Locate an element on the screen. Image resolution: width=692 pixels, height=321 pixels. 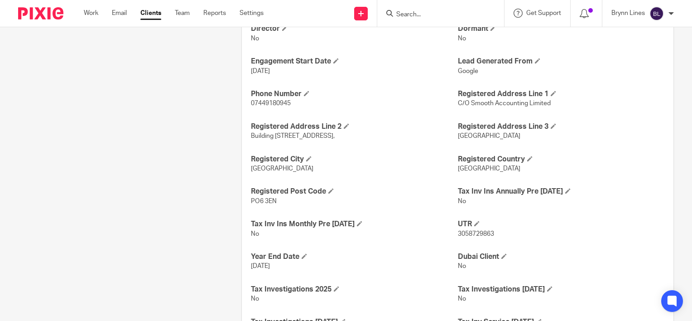
h4: Dormant is located at coordinates (561, 29).